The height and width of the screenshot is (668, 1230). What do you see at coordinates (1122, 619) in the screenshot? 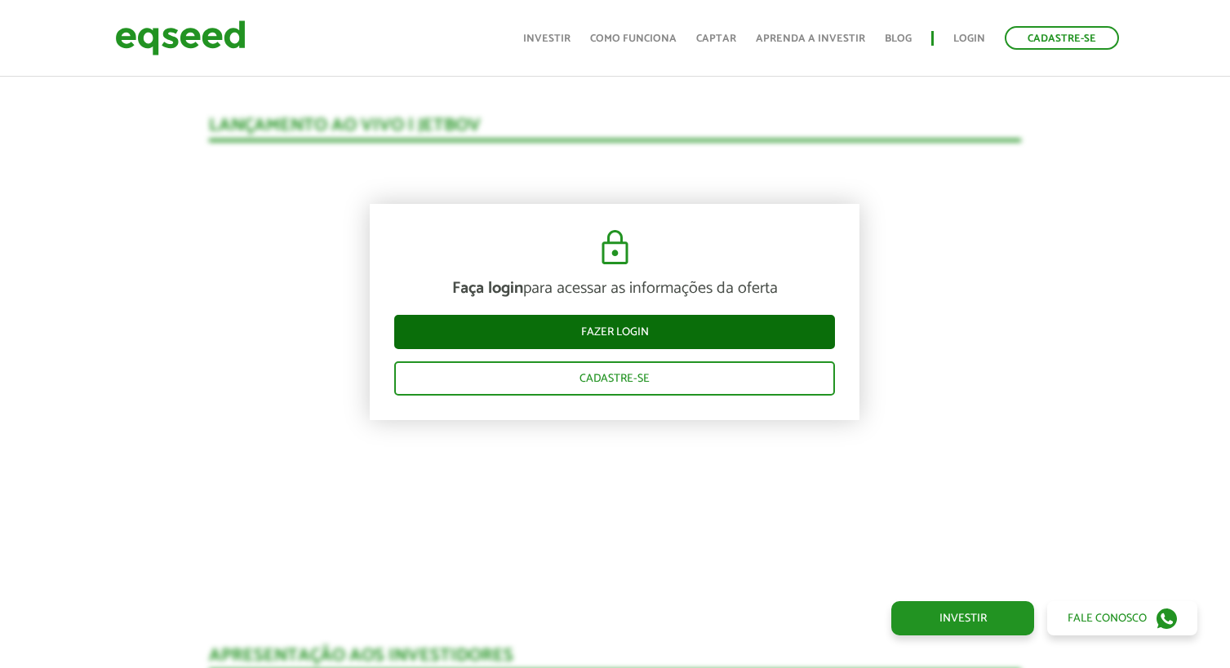
I see `a: Fale conosco` at bounding box center [1122, 619].